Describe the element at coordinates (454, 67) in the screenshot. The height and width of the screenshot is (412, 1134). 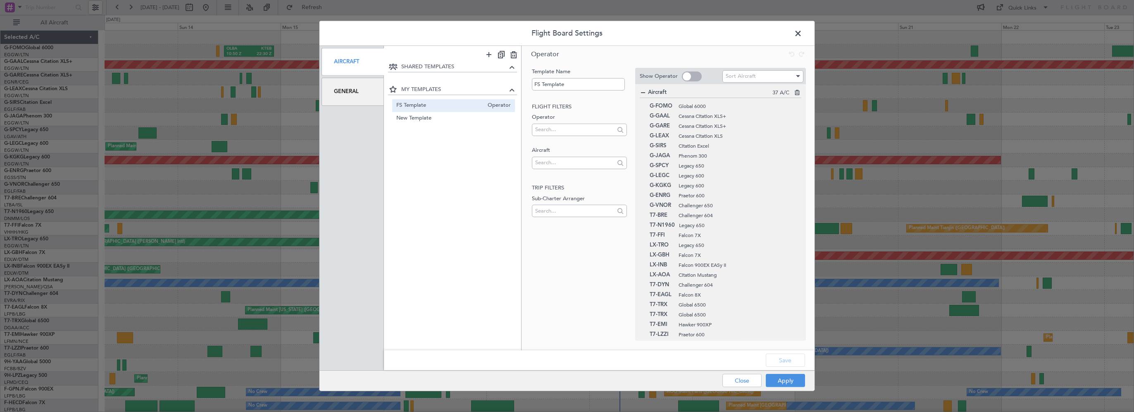
I see `span: SHARED TEMPLATES` at that location.